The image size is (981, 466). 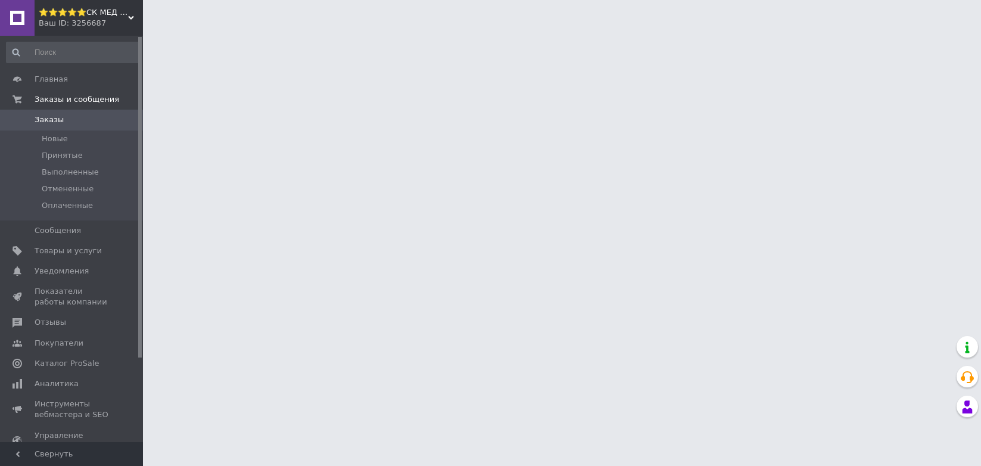 What do you see at coordinates (67, 363) in the screenshot?
I see `span: Каталог ProSale` at bounding box center [67, 363].